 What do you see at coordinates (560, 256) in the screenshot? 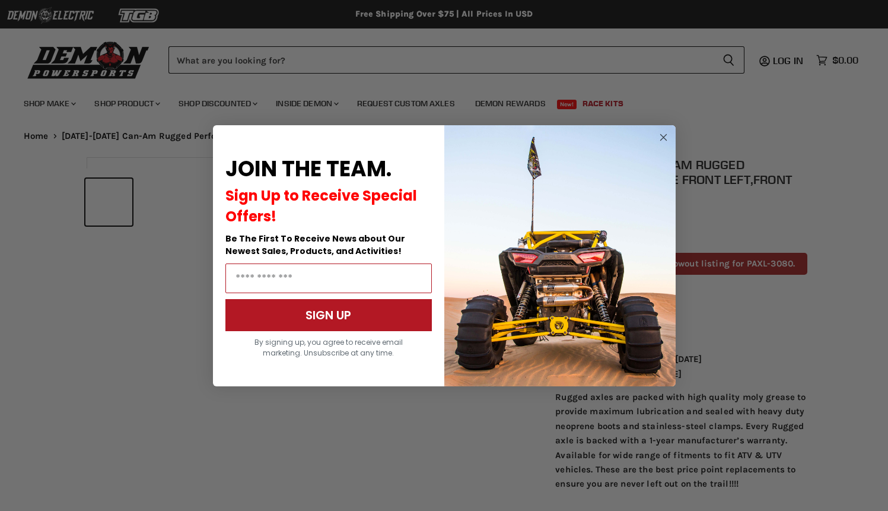
I see `img: a9095488-b6e7-41ba-879d-588abfab540b.jpeg` at bounding box center [560, 256].